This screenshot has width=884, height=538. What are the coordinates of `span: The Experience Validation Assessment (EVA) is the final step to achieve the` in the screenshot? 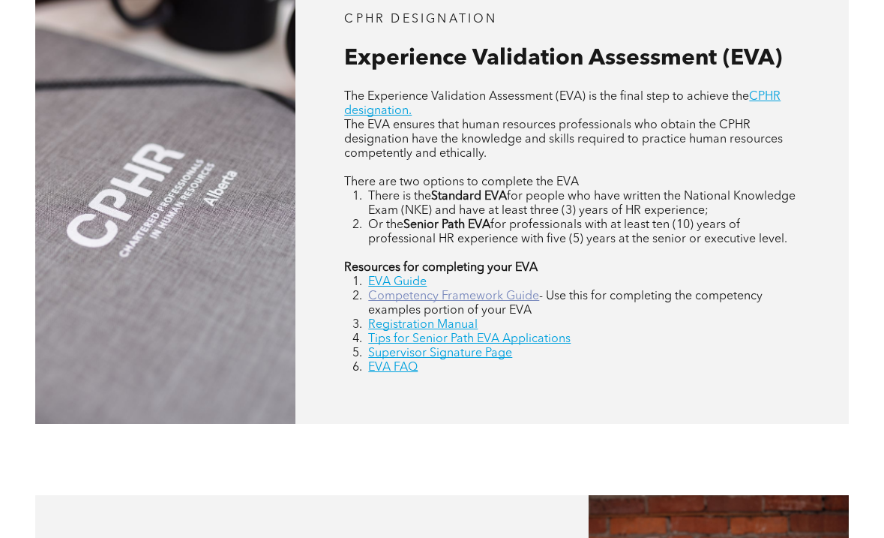 It's located at (547, 97).